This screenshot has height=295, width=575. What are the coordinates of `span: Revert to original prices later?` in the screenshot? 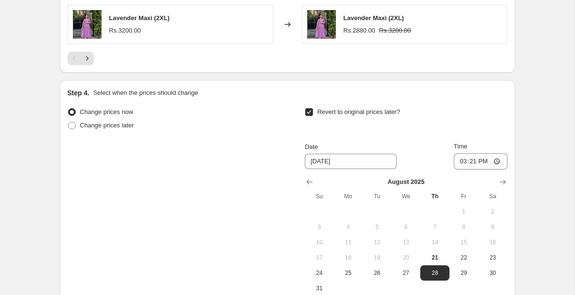 It's located at (358, 112).